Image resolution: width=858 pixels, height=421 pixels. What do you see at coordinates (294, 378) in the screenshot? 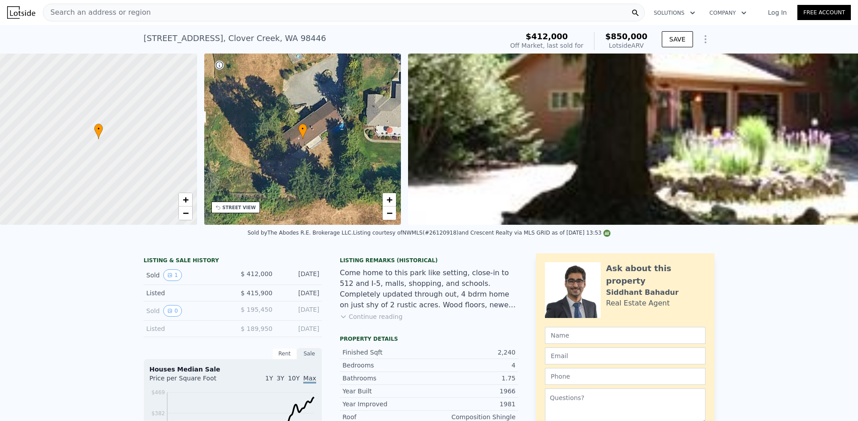
I see `span: 10Y` at bounding box center [294, 378].